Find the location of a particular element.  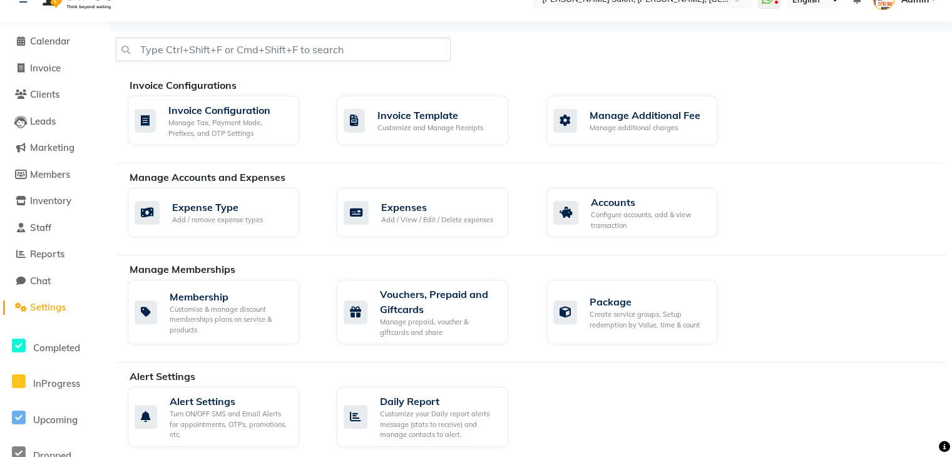

span: Clients is located at coordinates (44, 94).